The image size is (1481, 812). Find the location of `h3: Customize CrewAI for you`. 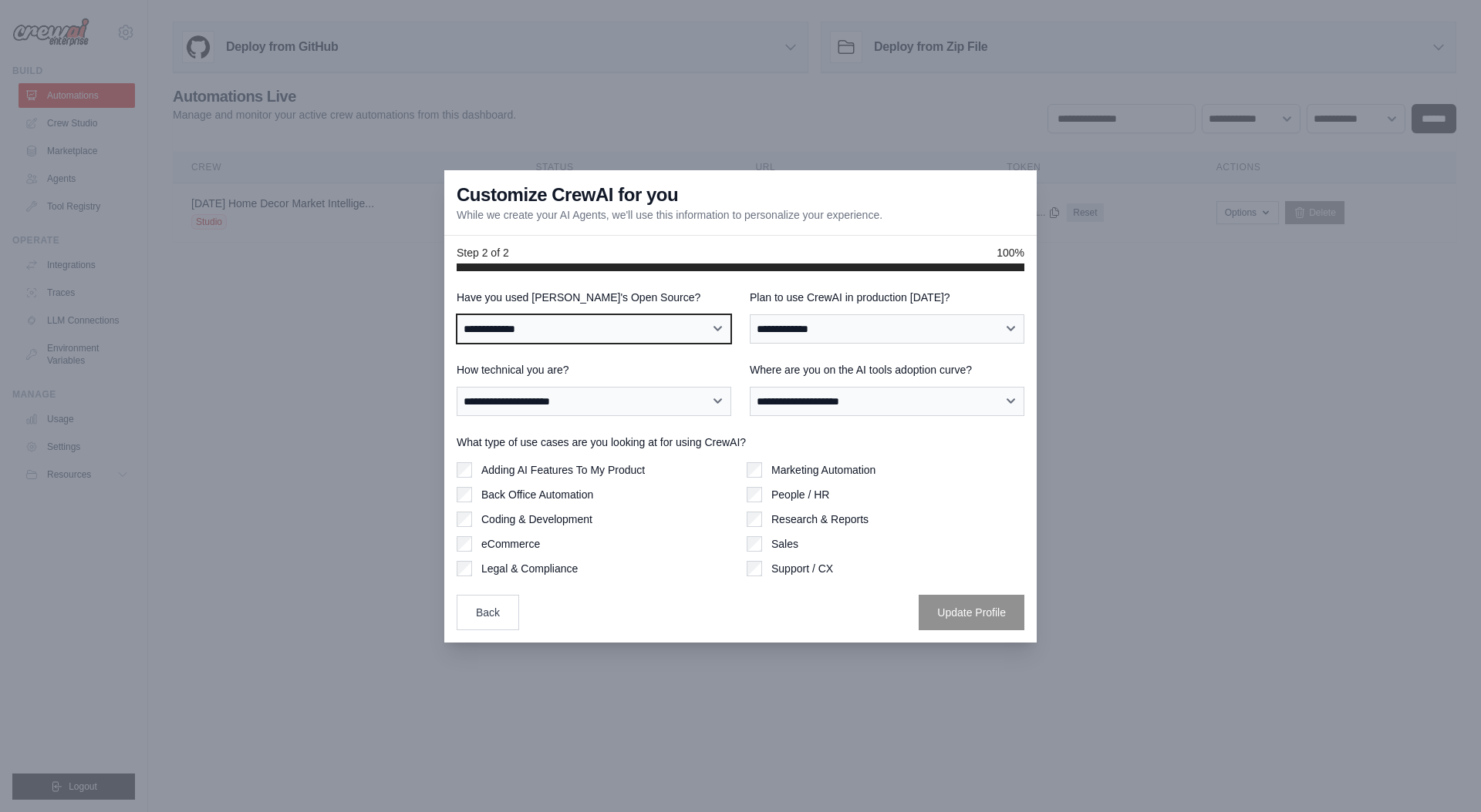

h3: Customize CrewAI for you is located at coordinates (567, 195).